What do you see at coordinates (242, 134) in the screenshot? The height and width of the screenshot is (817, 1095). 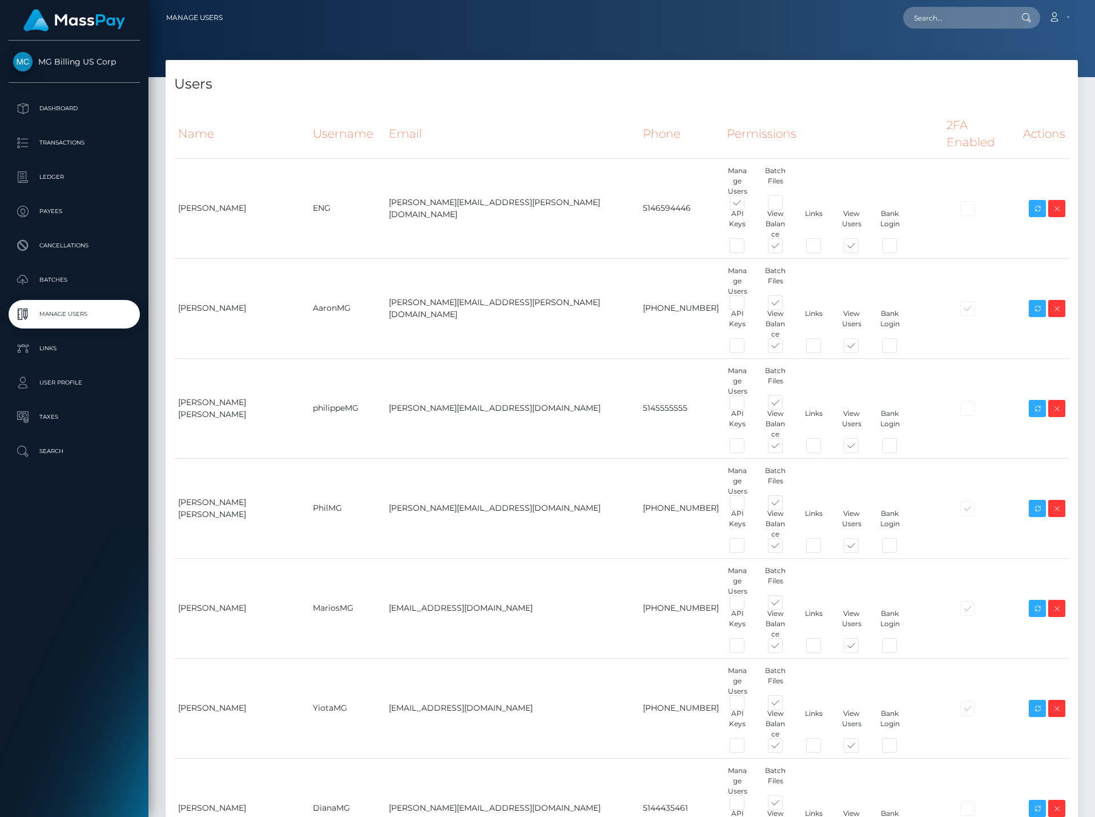 I see `th: Name` at bounding box center [242, 134].